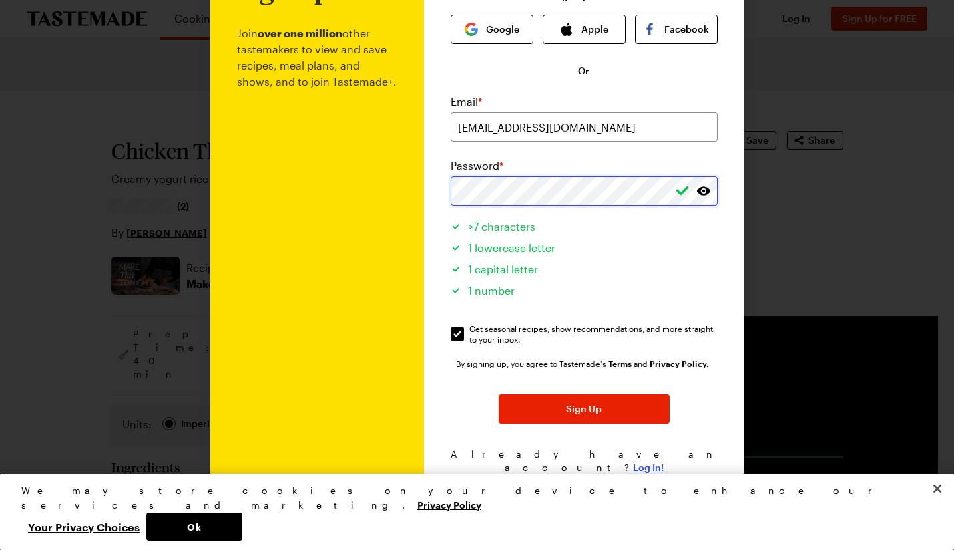  Describe the element at coordinates (677, 29) in the screenshot. I see `button: Facebook` at that location.